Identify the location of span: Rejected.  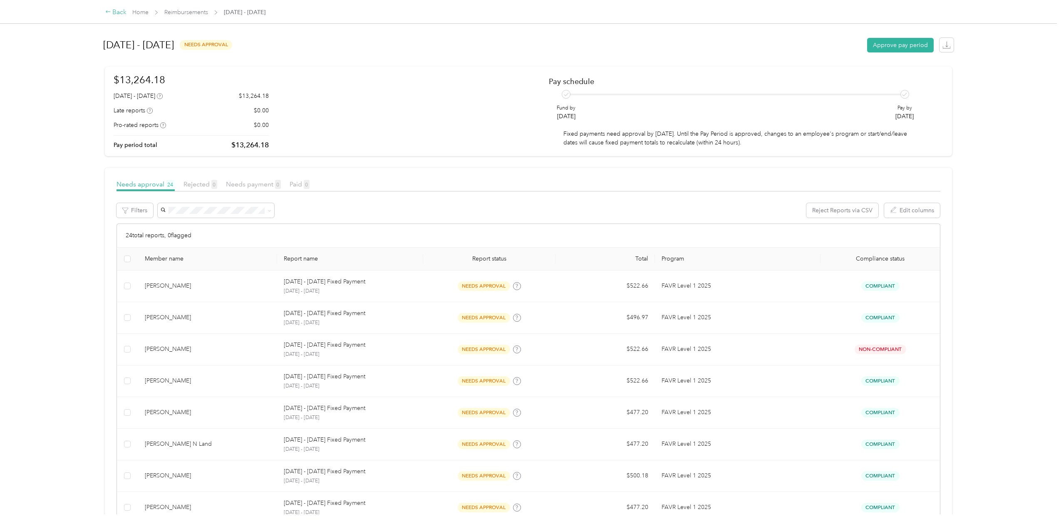
(200, 184).